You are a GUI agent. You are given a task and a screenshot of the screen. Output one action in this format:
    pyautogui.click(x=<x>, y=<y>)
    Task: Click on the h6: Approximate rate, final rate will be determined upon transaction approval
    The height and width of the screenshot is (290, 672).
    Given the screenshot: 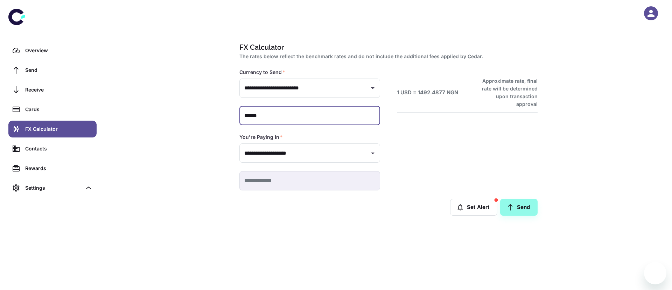 What is the action you would take?
    pyautogui.click(x=506, y=92)
    